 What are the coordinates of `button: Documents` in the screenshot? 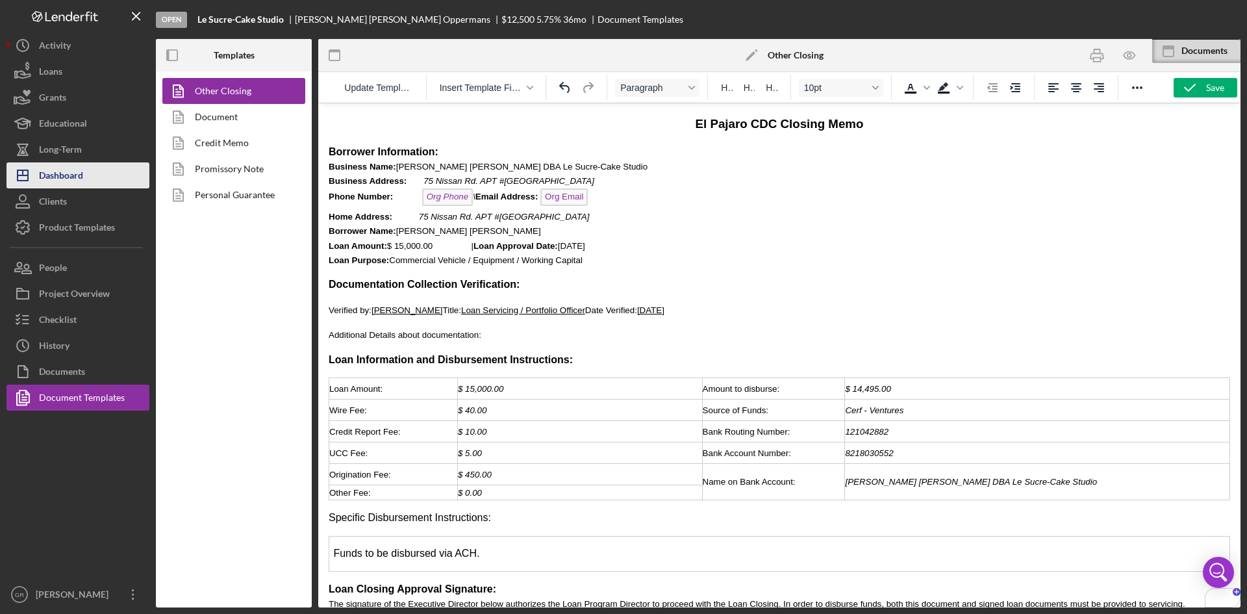 It's located at (78, 371).